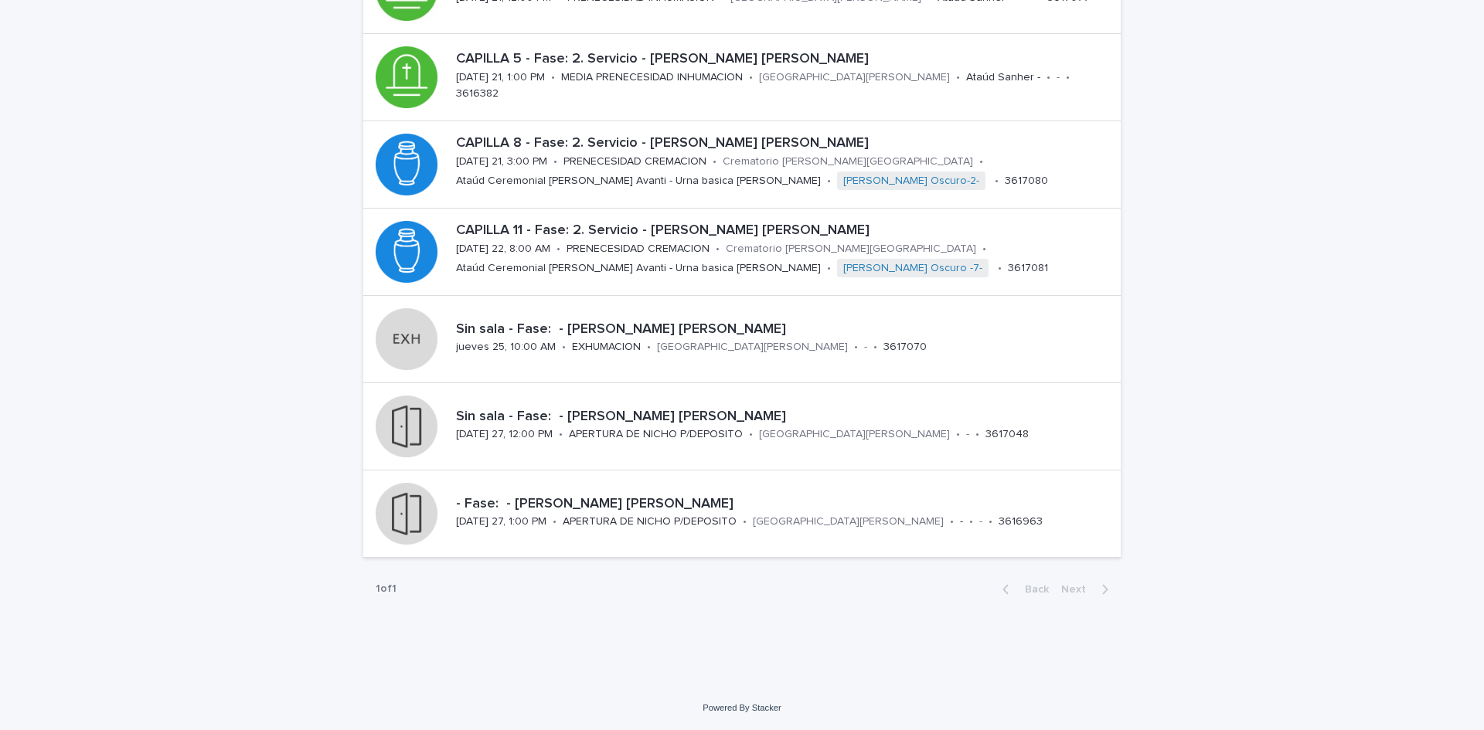 Image resolution: width=1484 pixels, height=730 pixels. Describe the element at coordinates (386, 589) in the screenshot. I see `p: 1 of 1` at that location.